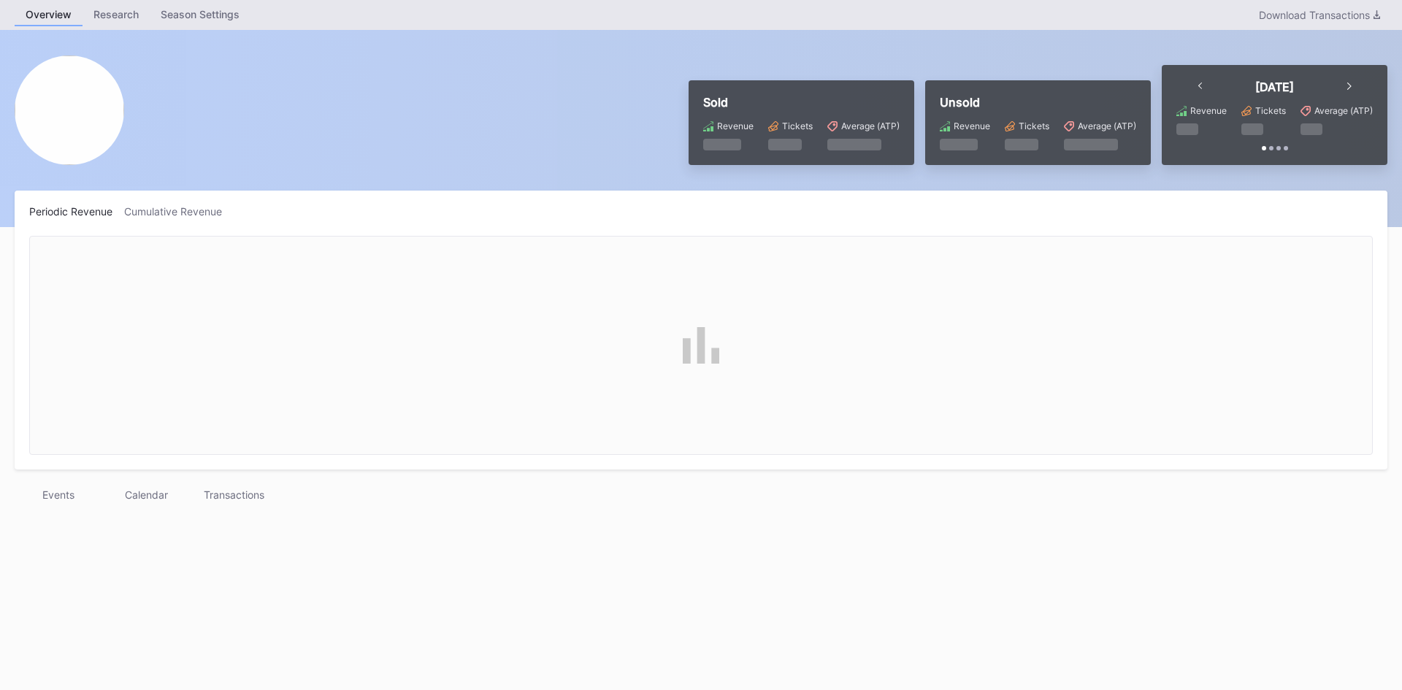  What do you see at coordinates (48, 15) in the screenshot?
I see `a: Overview` at bounding box center [48, 15].